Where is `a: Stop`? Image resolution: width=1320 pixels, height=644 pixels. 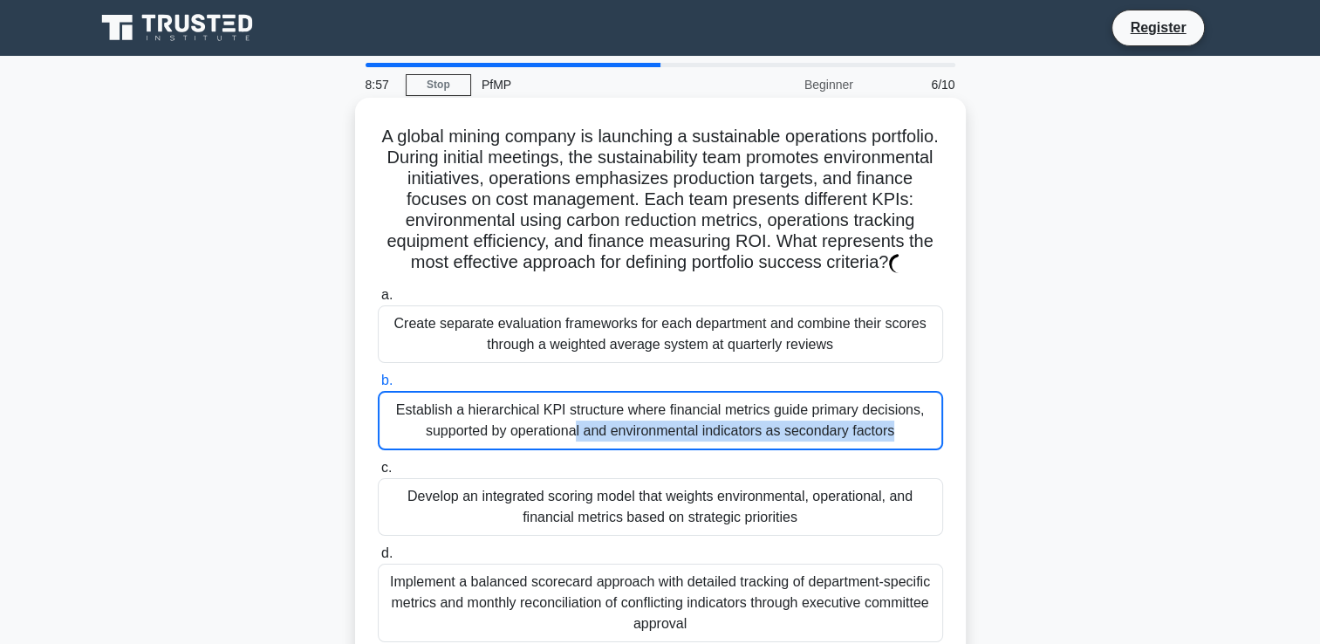
a: Stop is located at coordinates (438, 85).